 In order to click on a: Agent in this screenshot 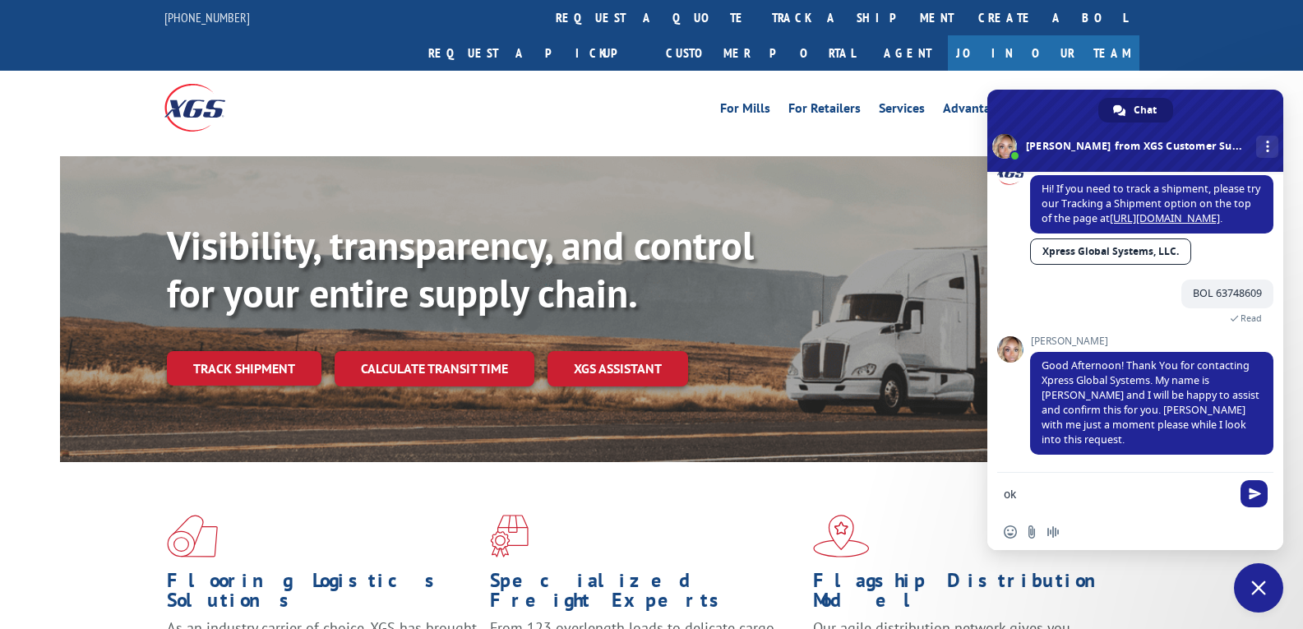, I will do `click(907, 53)`.